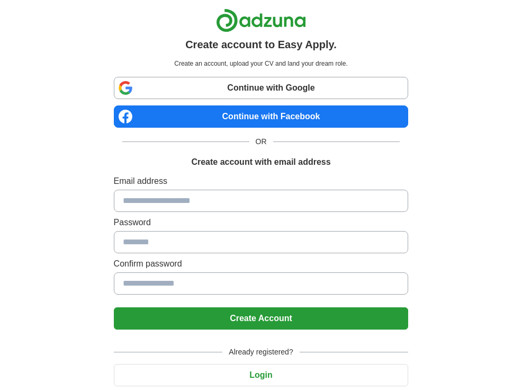 Image resolution: width=522 pixels, height=390 pixels. What do you see at coordinates (261, 375) in the screenshot?
I see `button: Login` at bounding box center [261, 375].